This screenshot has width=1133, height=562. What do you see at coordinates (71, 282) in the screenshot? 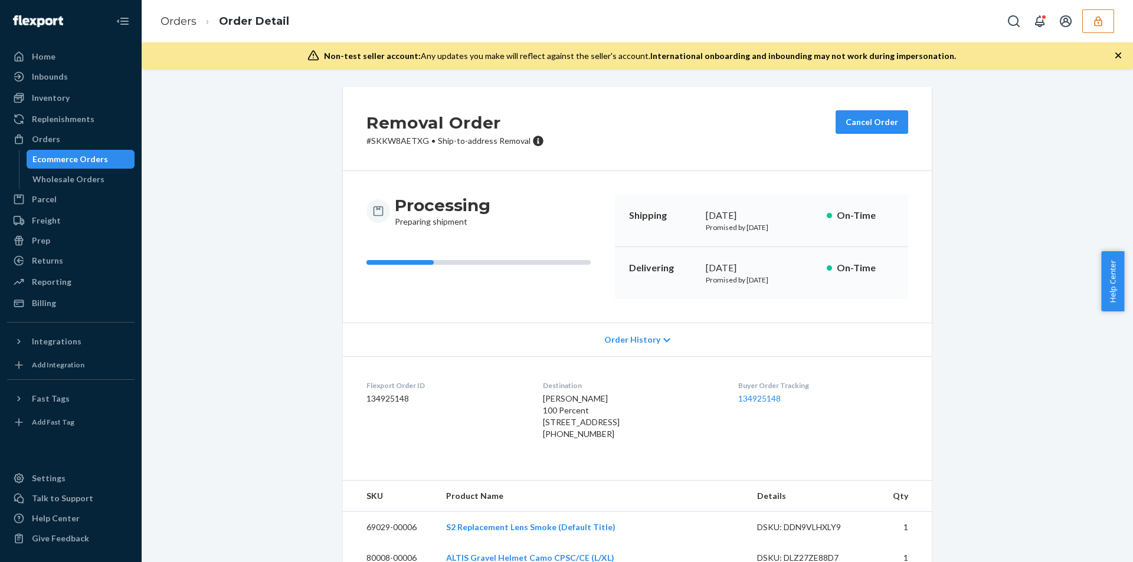
I see `a: Reporting` at bounding box center [71, 282].